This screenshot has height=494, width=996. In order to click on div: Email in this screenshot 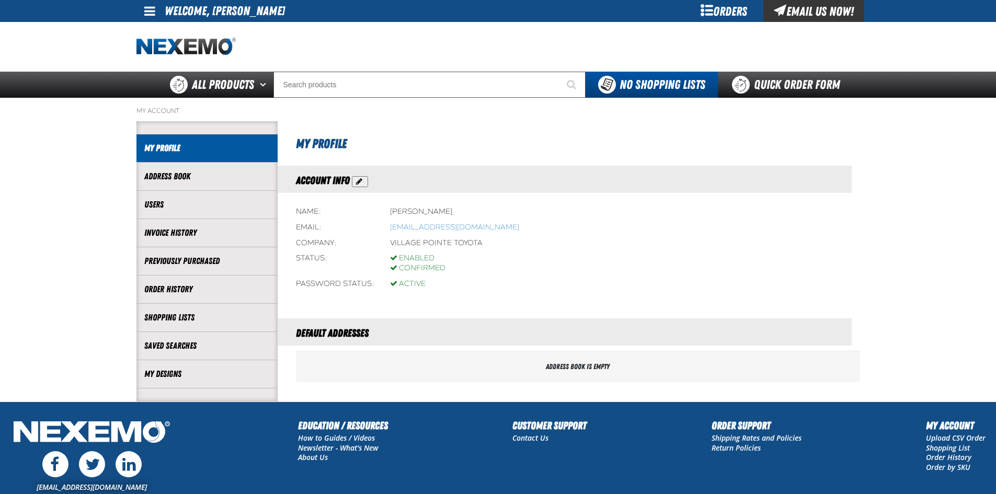, I will do `click(335, 227)`.